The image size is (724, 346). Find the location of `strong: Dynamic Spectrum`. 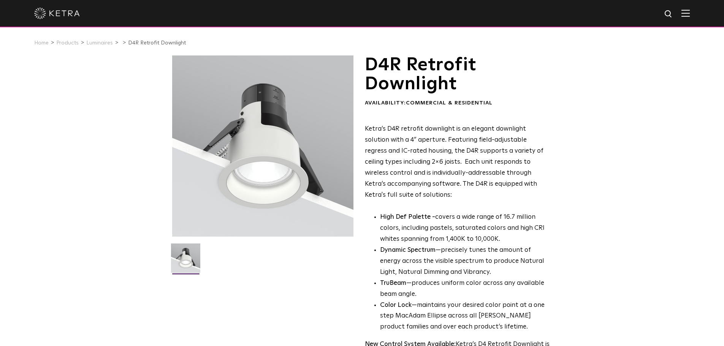

strong: Dynamic Spectrum is located at coordinates (408, 250).